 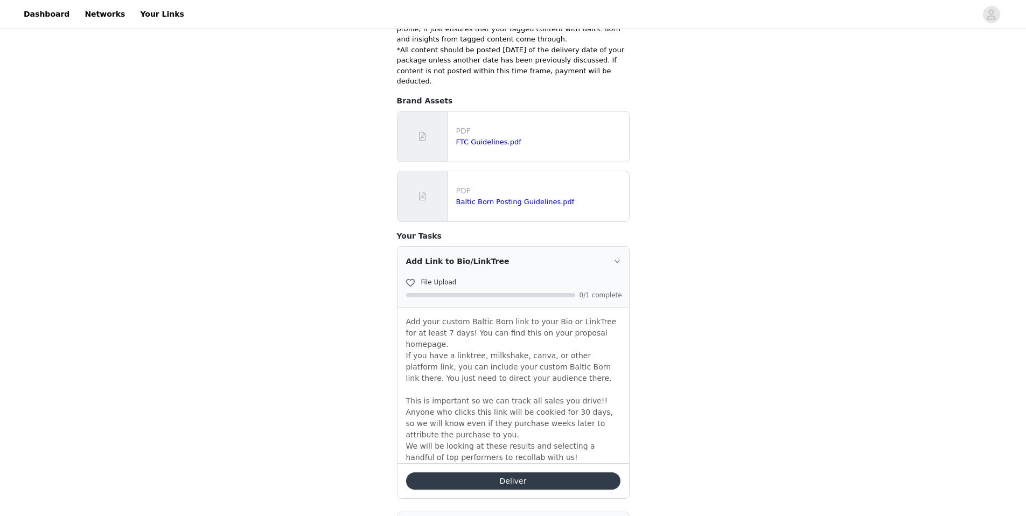 What do you see at coordinates (439, 282) in the screenshot?
I see `span: File Upload` at bounding box center [439, 282].